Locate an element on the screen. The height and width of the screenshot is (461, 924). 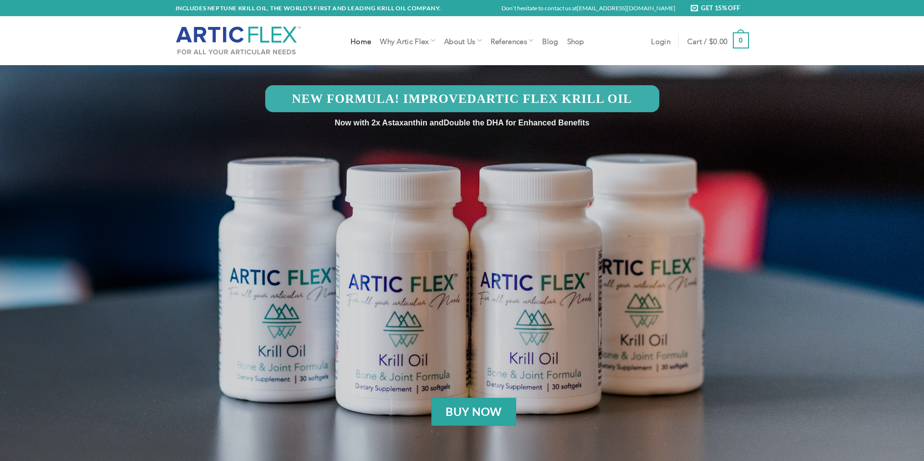
strong: New Formula! Improved is located at coordinates (384, 99).